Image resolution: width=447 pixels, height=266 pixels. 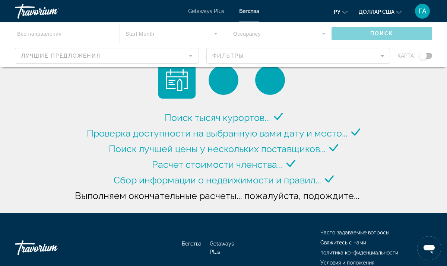 I want to click on font: Часто задаваемые вопросы, so click(x=354, y=233).